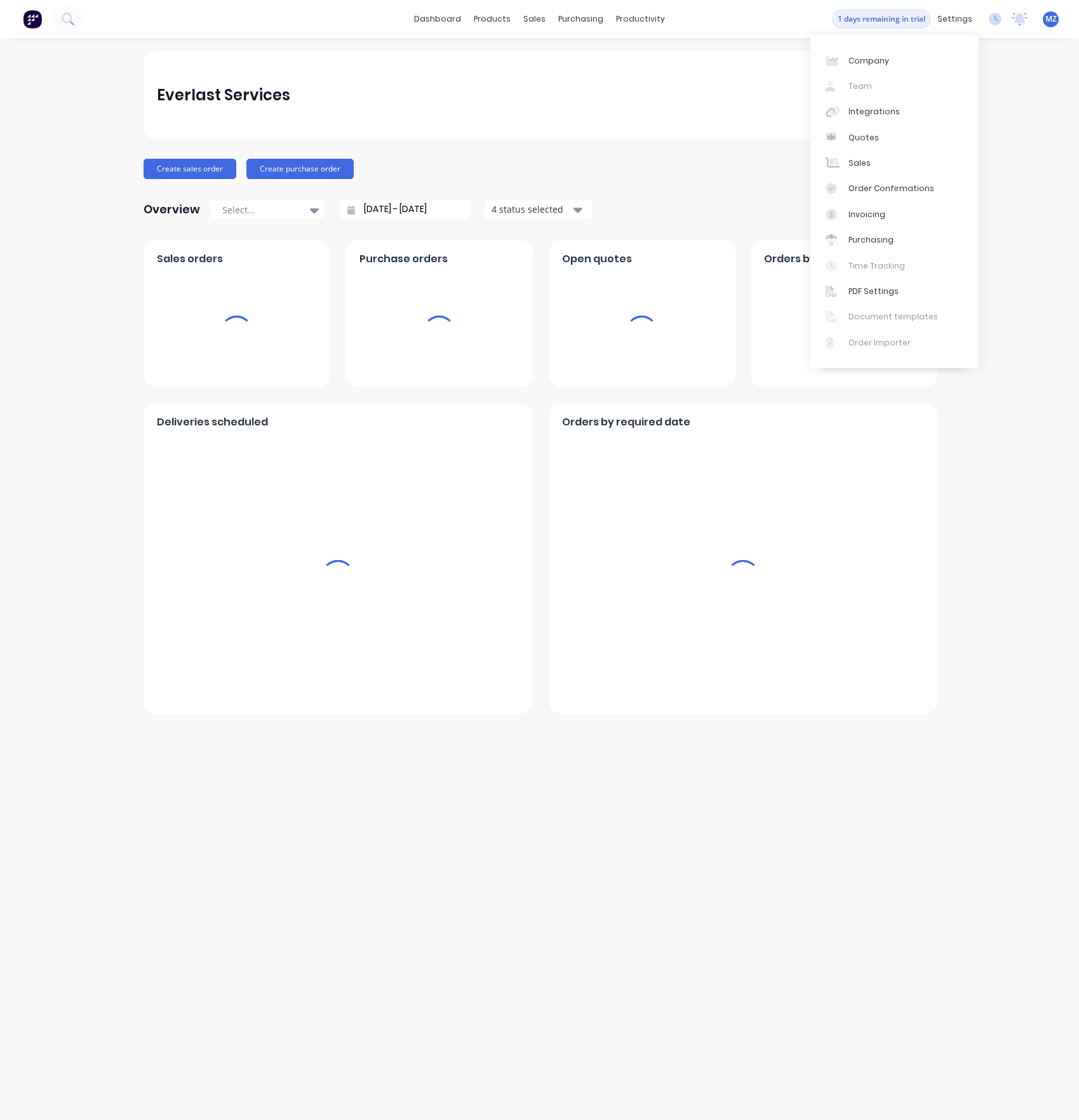 The width and height of the screenshot is (1079, 1120). Describe the element at coordinates (894, 188) in the screenshot. I see `a: Order Confirmations` at that location.